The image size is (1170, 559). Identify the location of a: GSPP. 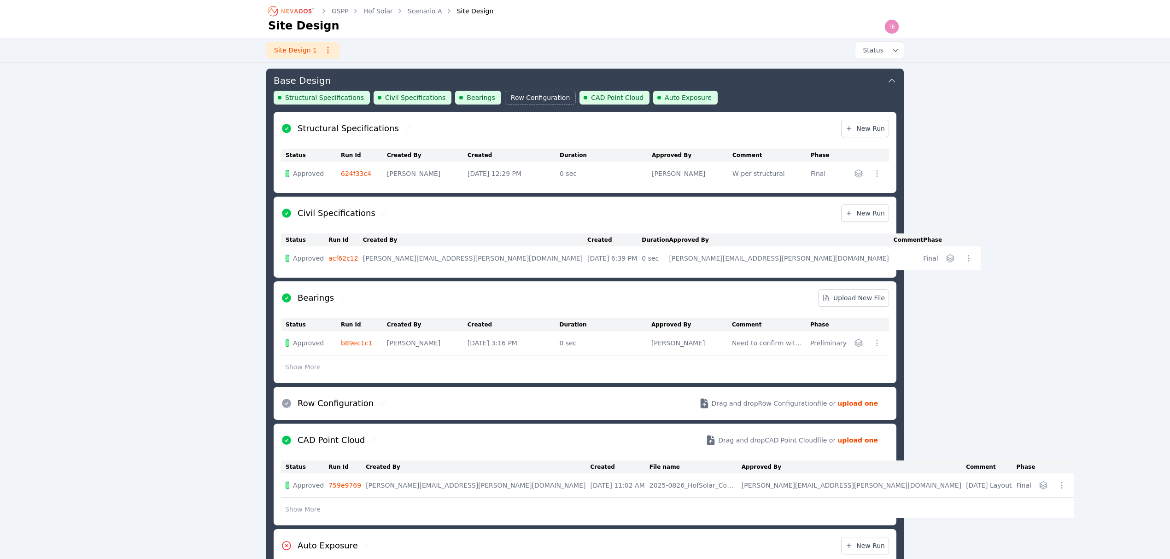
(340, 11).